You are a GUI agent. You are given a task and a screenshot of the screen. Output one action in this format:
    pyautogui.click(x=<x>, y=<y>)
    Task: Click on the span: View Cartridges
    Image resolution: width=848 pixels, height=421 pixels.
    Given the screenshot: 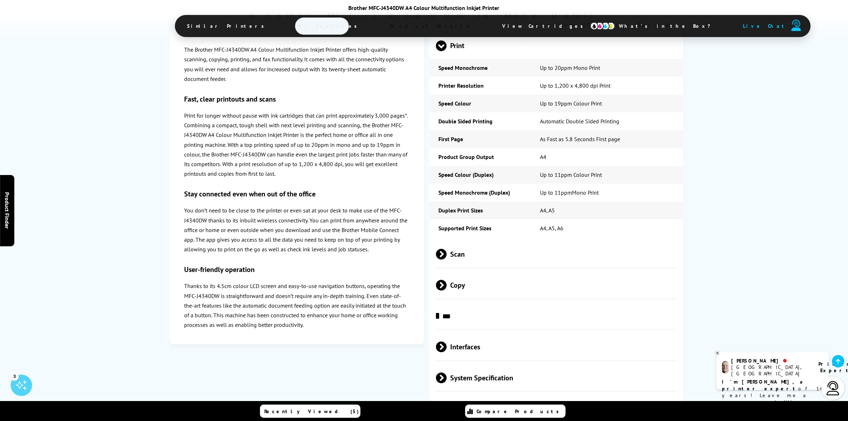 What is the action you would take?
    pyautogui.click(x=547, y=26)
    